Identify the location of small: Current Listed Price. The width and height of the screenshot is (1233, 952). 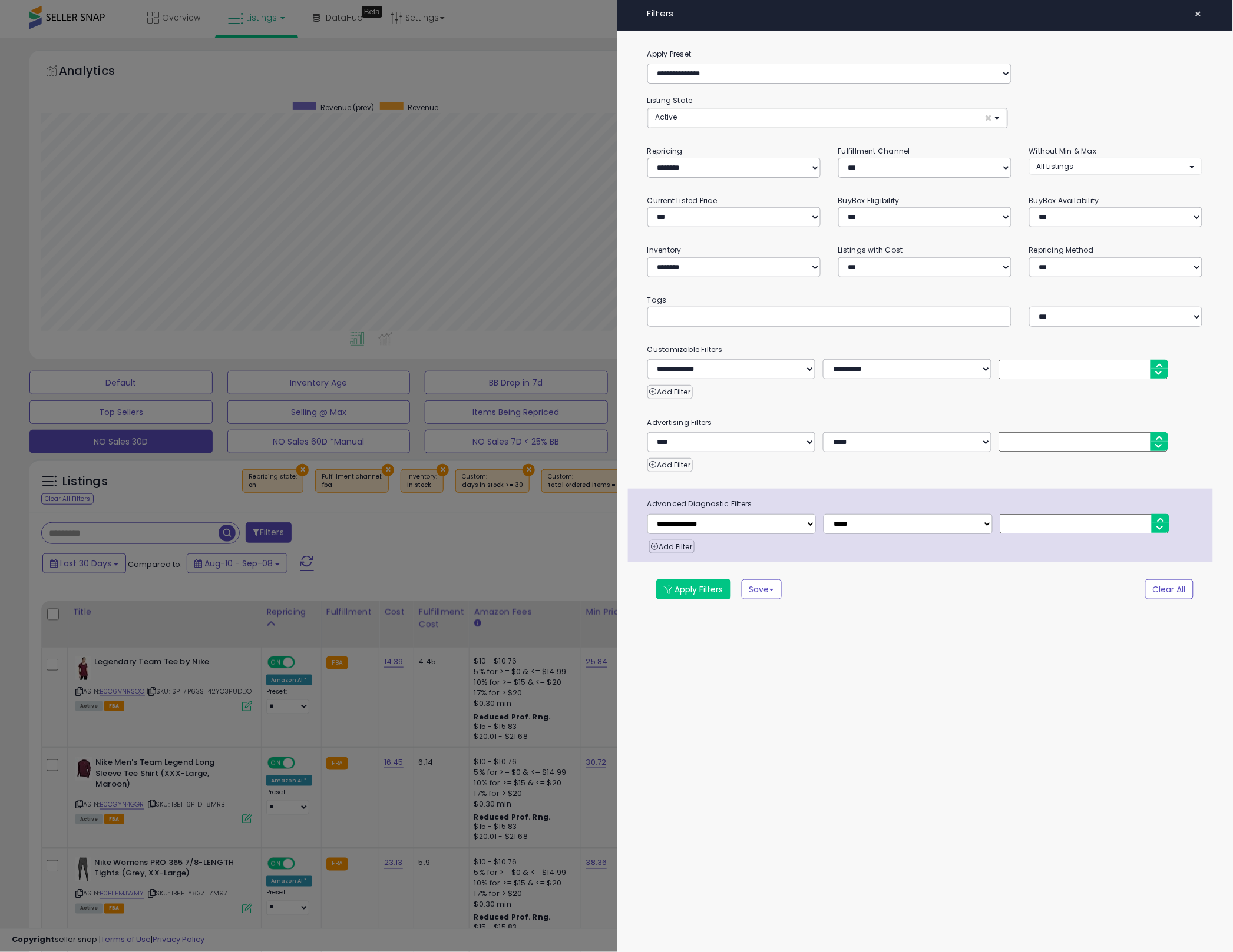
(683, 200).